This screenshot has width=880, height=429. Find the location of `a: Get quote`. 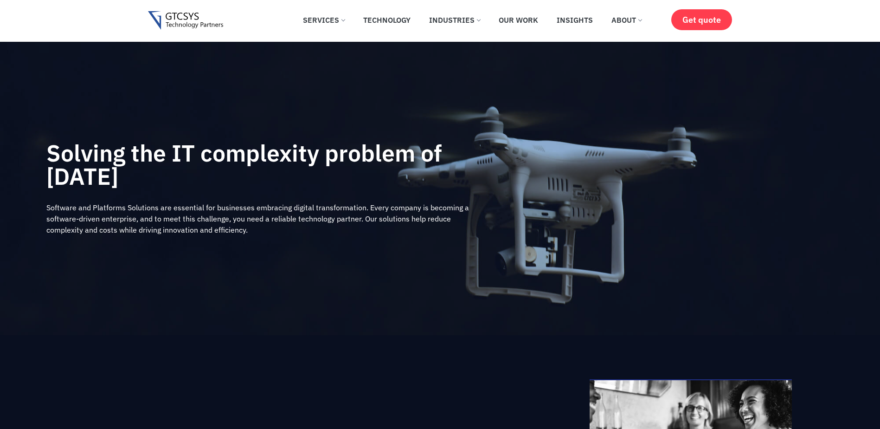

a: Get quote is located at coordinates (701, 19).